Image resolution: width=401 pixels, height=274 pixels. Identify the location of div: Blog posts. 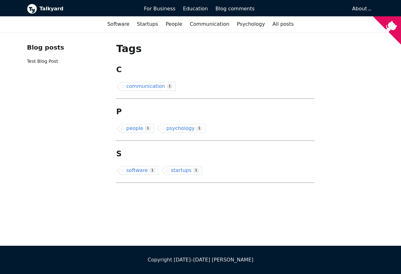
(66, 47).